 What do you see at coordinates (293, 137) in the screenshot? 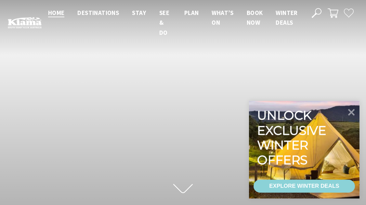
I see `div: Unlock exclusive winter offers` at bounding box center [293, 137].